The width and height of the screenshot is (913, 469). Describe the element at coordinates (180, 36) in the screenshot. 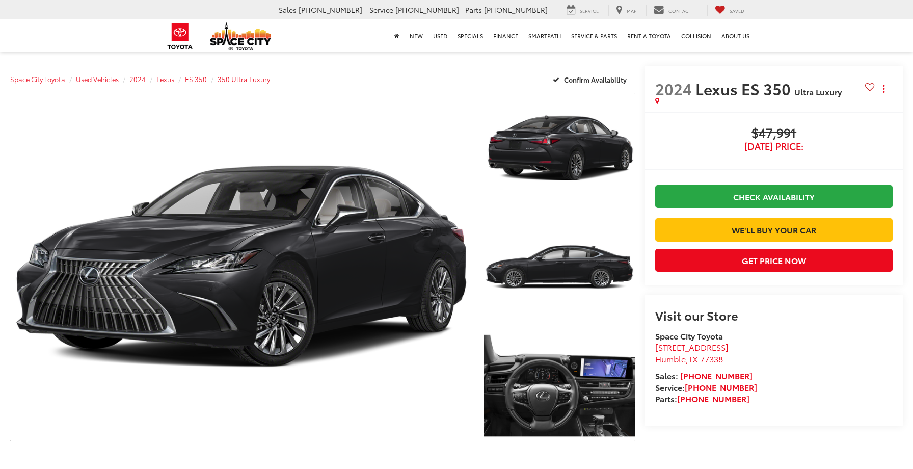

I see `img: Toyota` at that location.